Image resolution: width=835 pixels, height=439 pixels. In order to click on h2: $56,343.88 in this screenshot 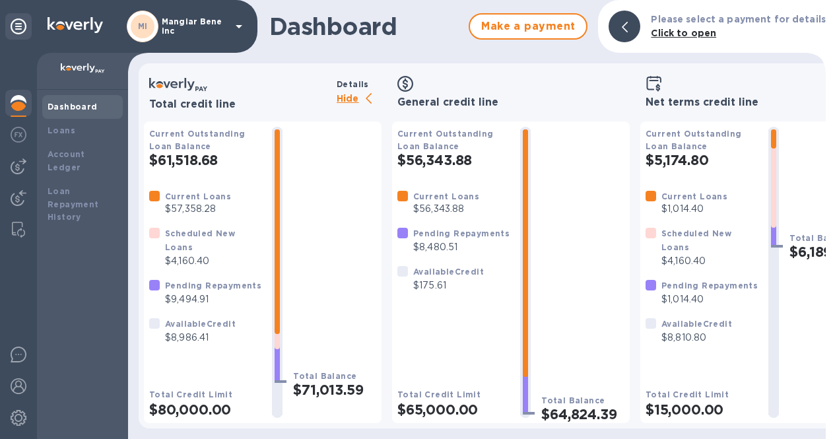, I will do `click(453, 160)`.